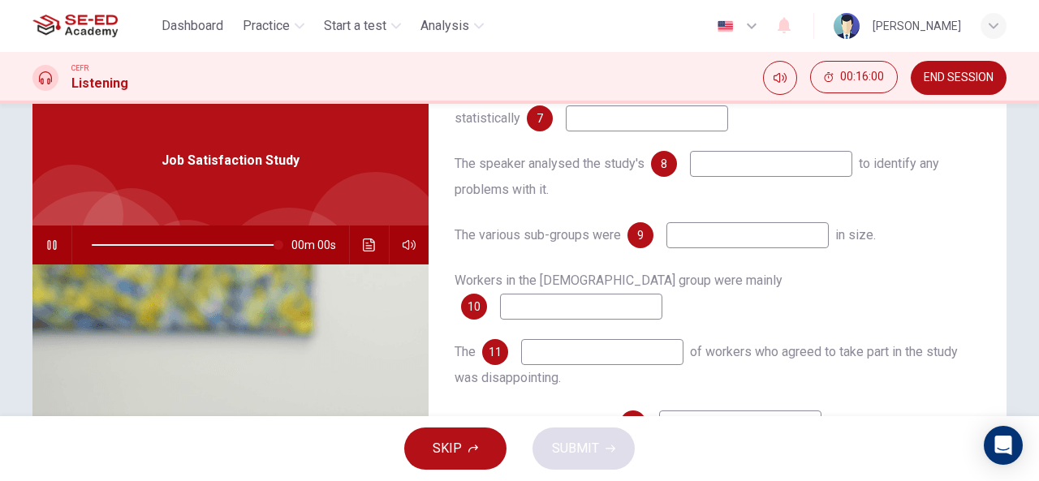 This screenshot has width=1039, height=481. What do you see at coordinates (854, 78) in the screenshot?
I see `div: Hide` at bounding box center [854, 78].